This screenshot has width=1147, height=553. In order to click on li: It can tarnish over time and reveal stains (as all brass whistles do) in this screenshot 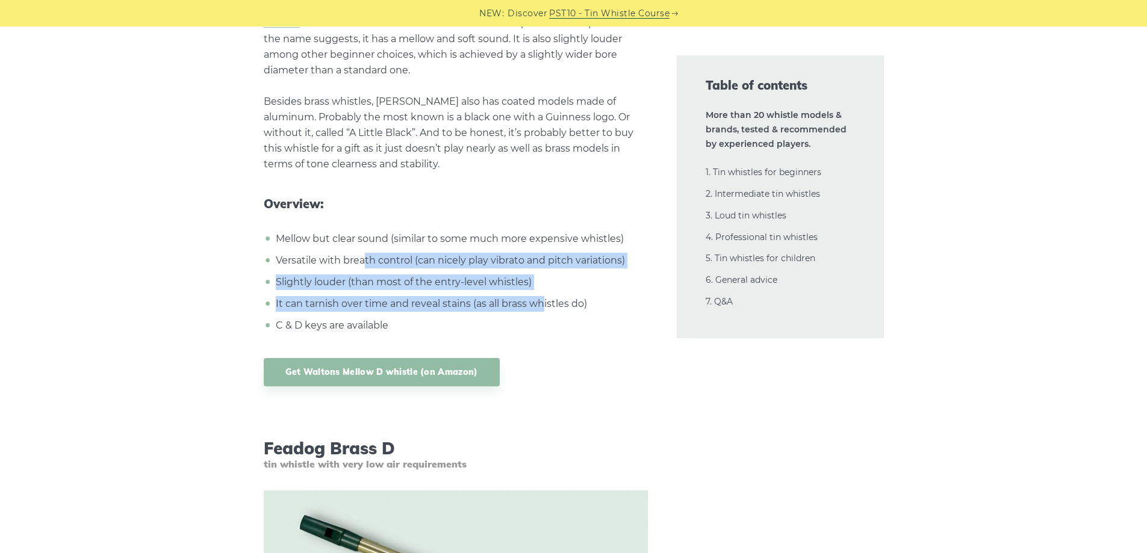, I will do `click(460, 304)`.